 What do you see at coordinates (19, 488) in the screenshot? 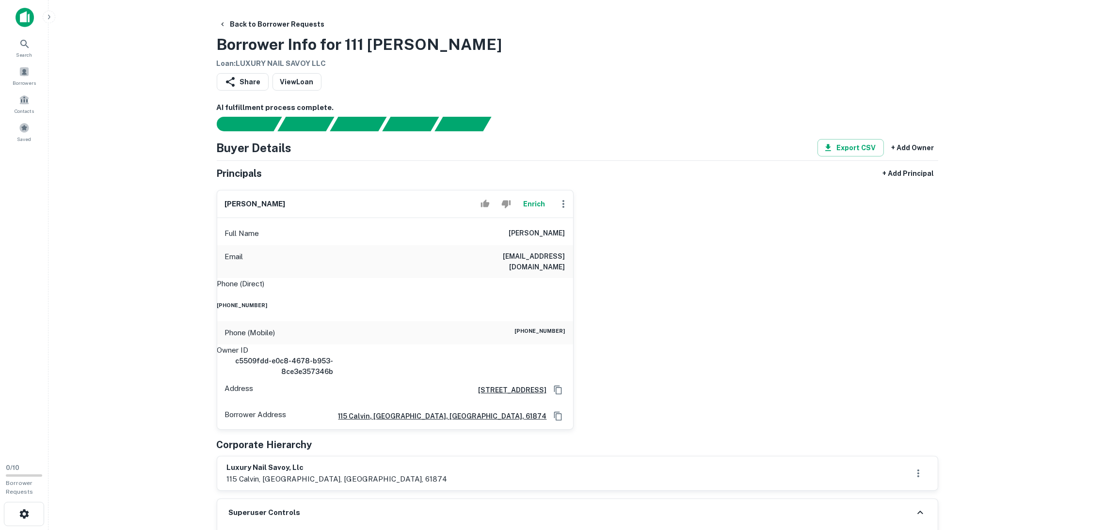
I see `span: Borrower Requests` at bounding box center [19, 488].